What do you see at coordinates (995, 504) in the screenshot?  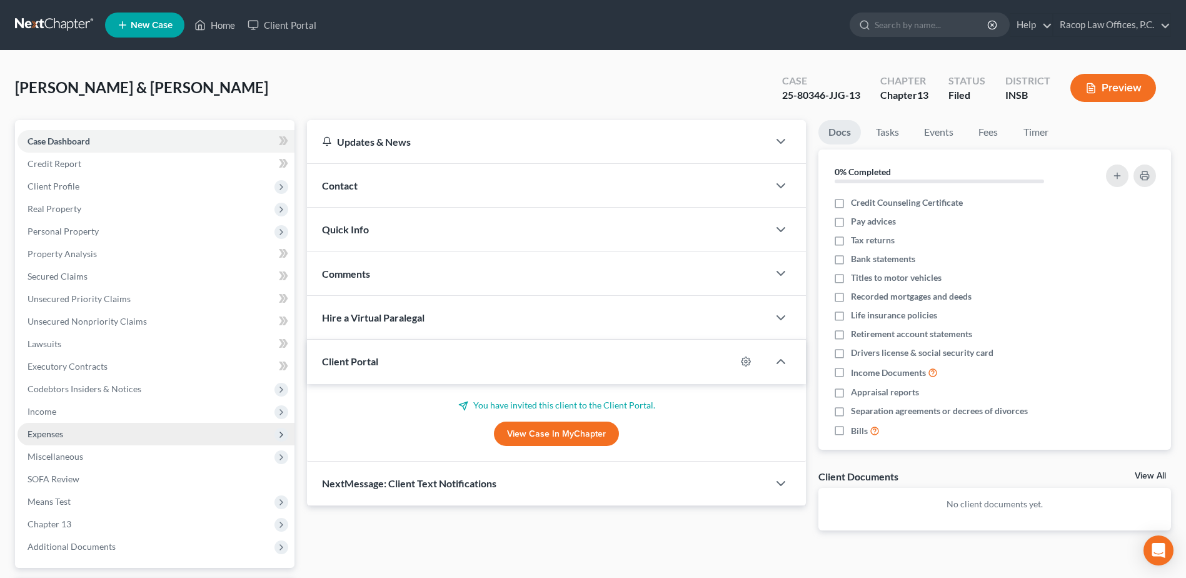 I see `p: No client documents yet.` at bounding box center [995, 504].